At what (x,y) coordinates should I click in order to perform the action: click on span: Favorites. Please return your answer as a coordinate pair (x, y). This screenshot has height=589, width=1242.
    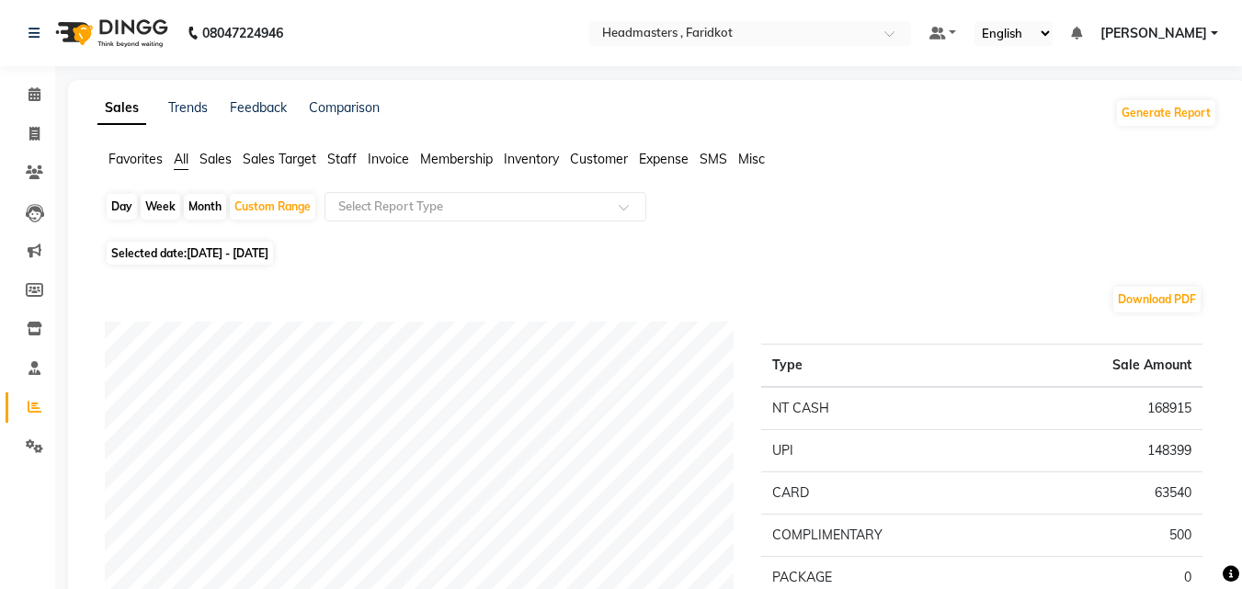
    Looking at the image, I should click on (135, 159).